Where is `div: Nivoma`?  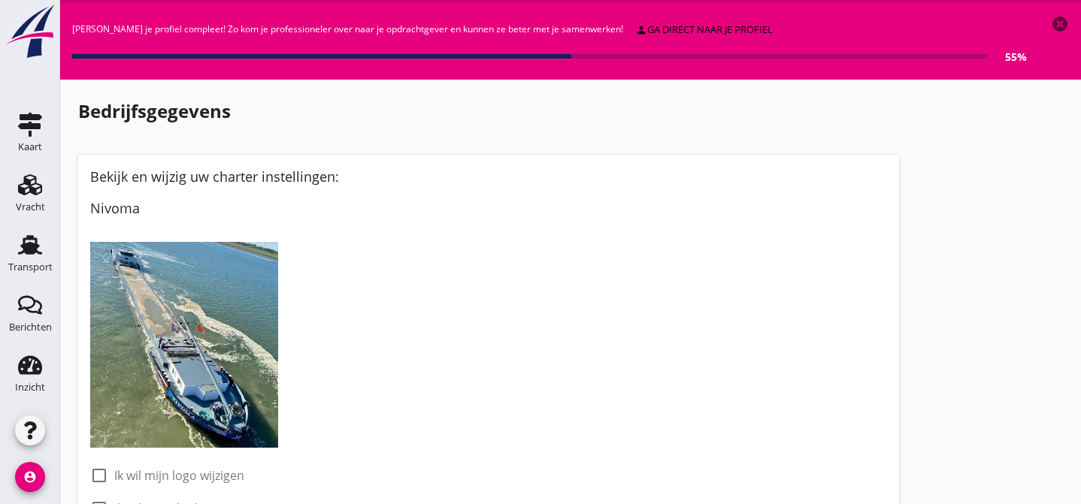
div: Nivoma is located at coordinates (488, 208).